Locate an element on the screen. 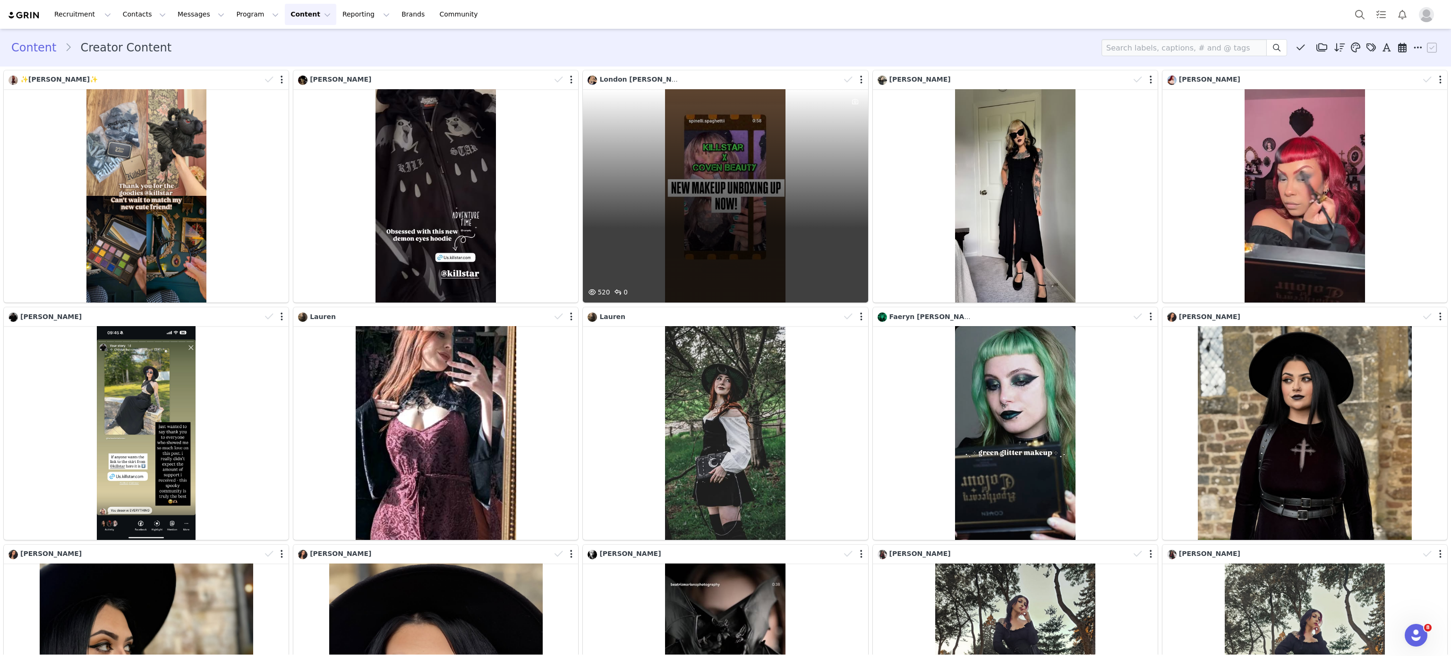 Image resolution: width=1451 pixels, height=656 pixels. img: e8873c24-9a66-41f7-b2f2-3a4f6e0726e1.jpg is located at coordinates (592, 80).